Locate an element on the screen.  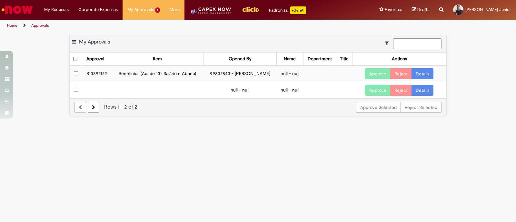
img: CapexLogo5.png is located at coordinates (211, 13).